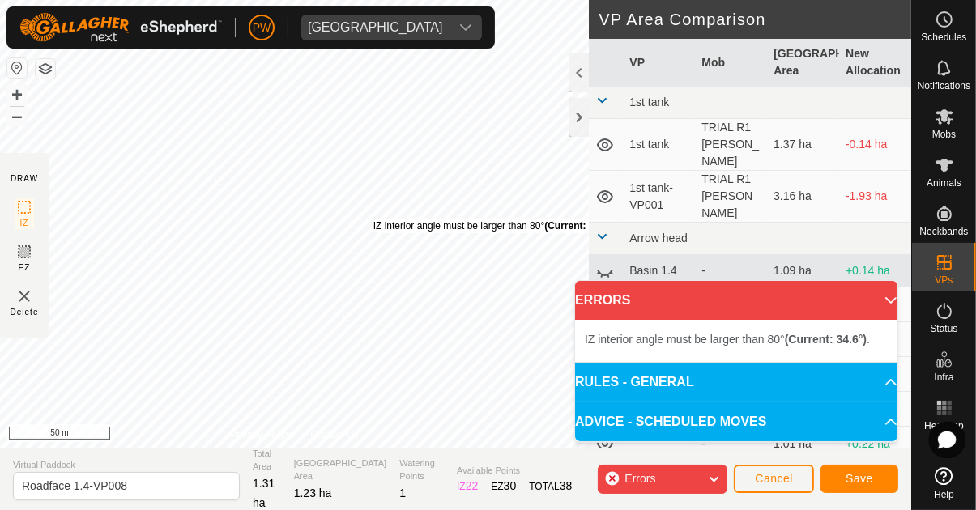  I want to click on a: Contact Us, so click(334, 435).